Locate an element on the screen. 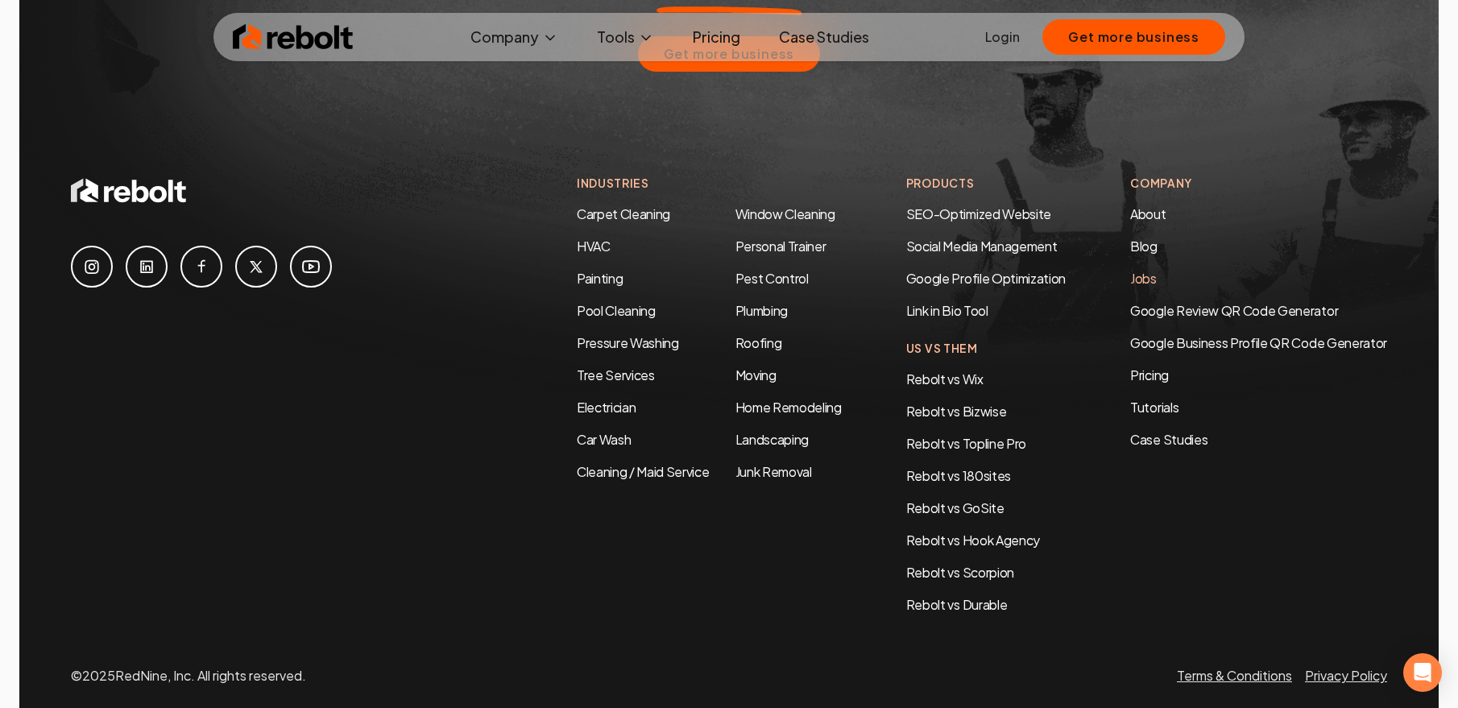  a: Rebolt vs GoSite is located at coordinates (956, 508).